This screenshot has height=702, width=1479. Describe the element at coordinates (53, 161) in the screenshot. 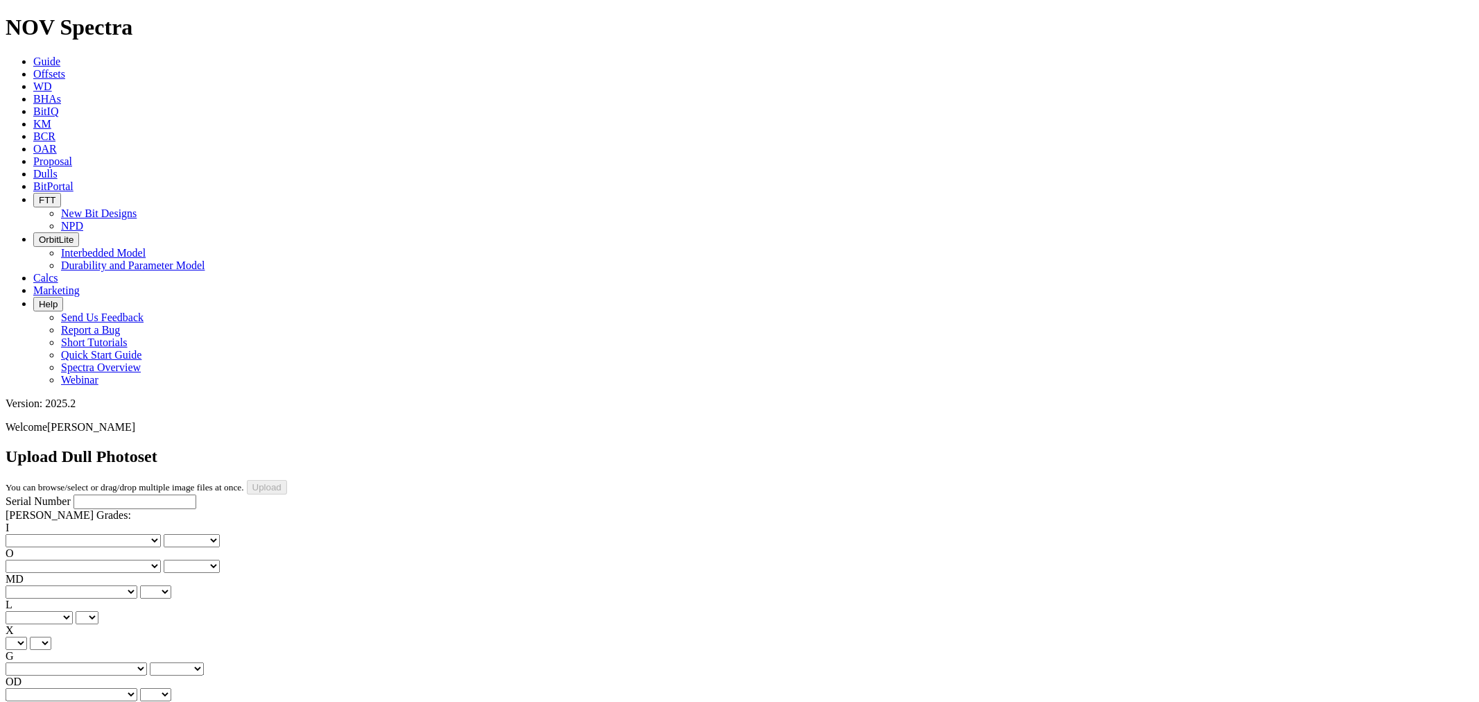

I see `span: Proposal` at that location.